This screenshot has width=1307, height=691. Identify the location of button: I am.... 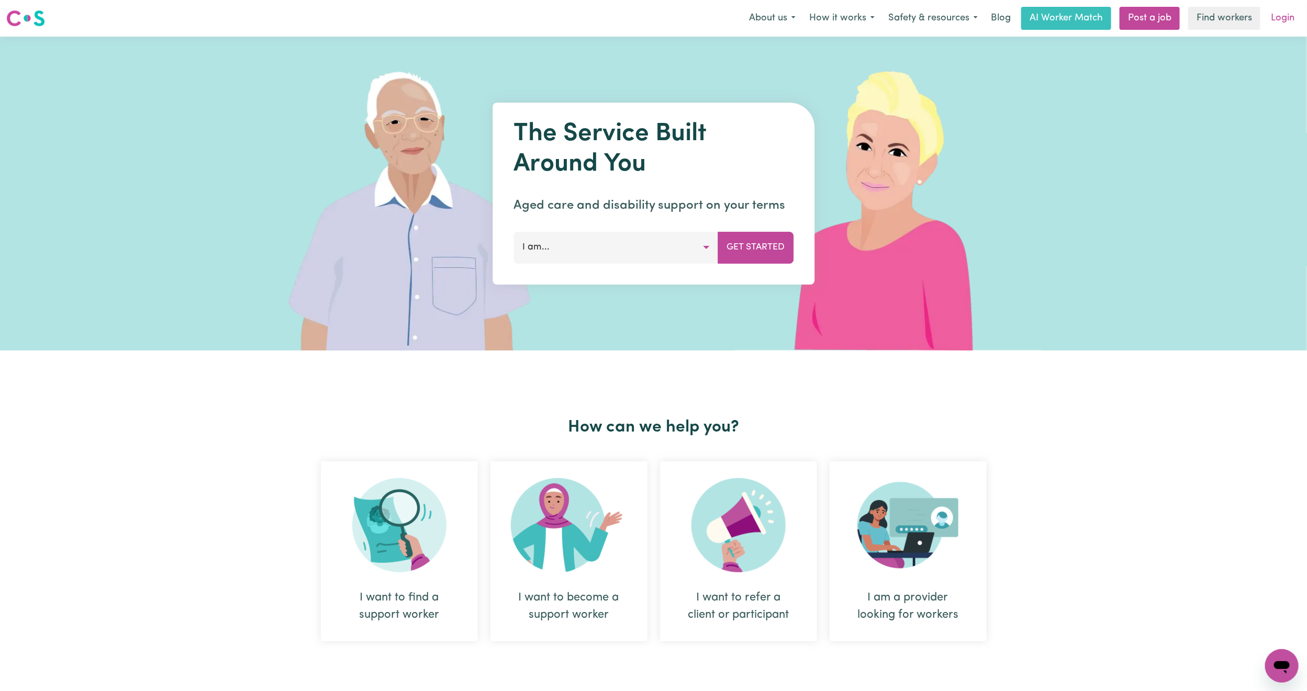
(616, 248).